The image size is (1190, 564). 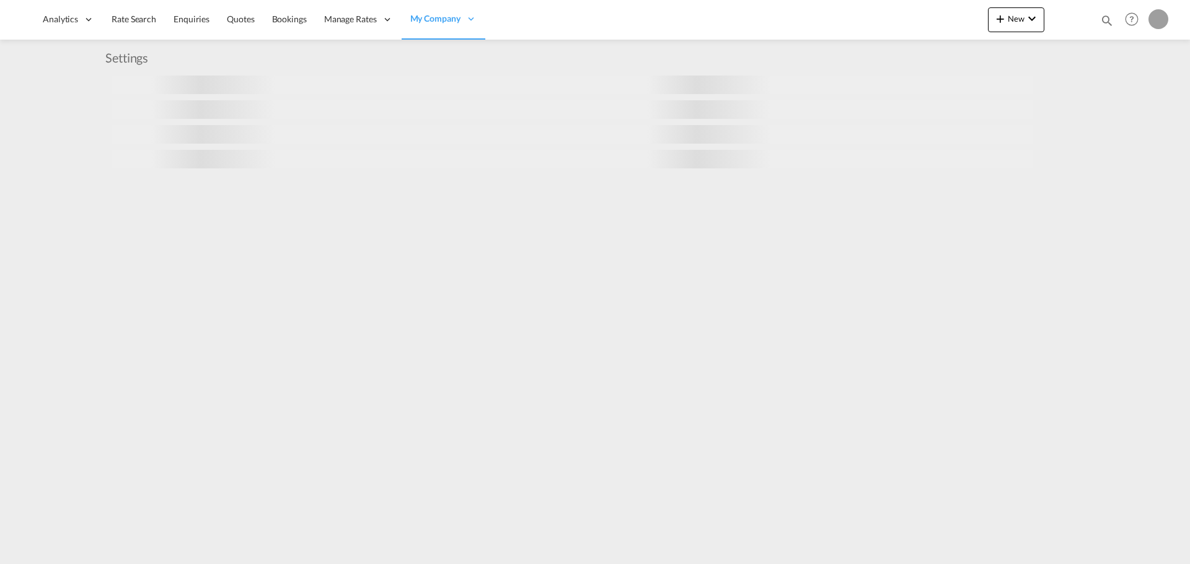 I want to click on span: Enquiries, so click(x=191, y=19).